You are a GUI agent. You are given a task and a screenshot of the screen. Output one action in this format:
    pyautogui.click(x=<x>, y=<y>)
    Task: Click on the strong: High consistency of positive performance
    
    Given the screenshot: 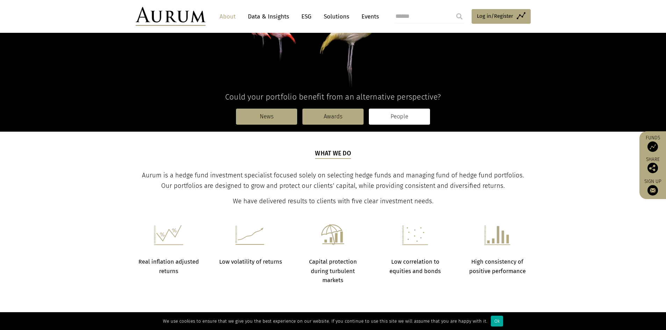 What is the action you would take?
    pyautogui.click(x=497, y=266)
    